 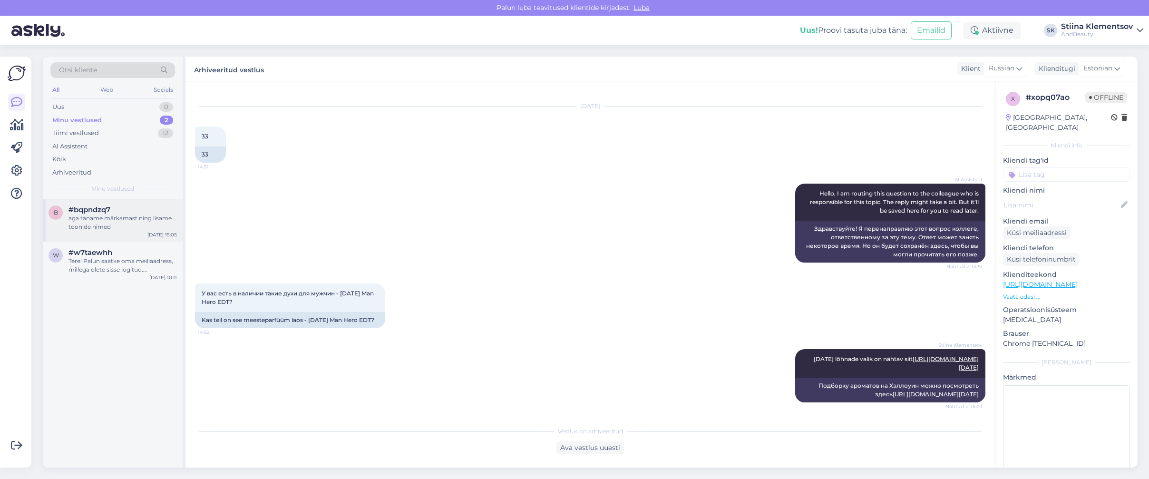 What do you see at coordinates (58, 107) in the screenshot?
I see `div: Uus` at bounding box center [58, 107].